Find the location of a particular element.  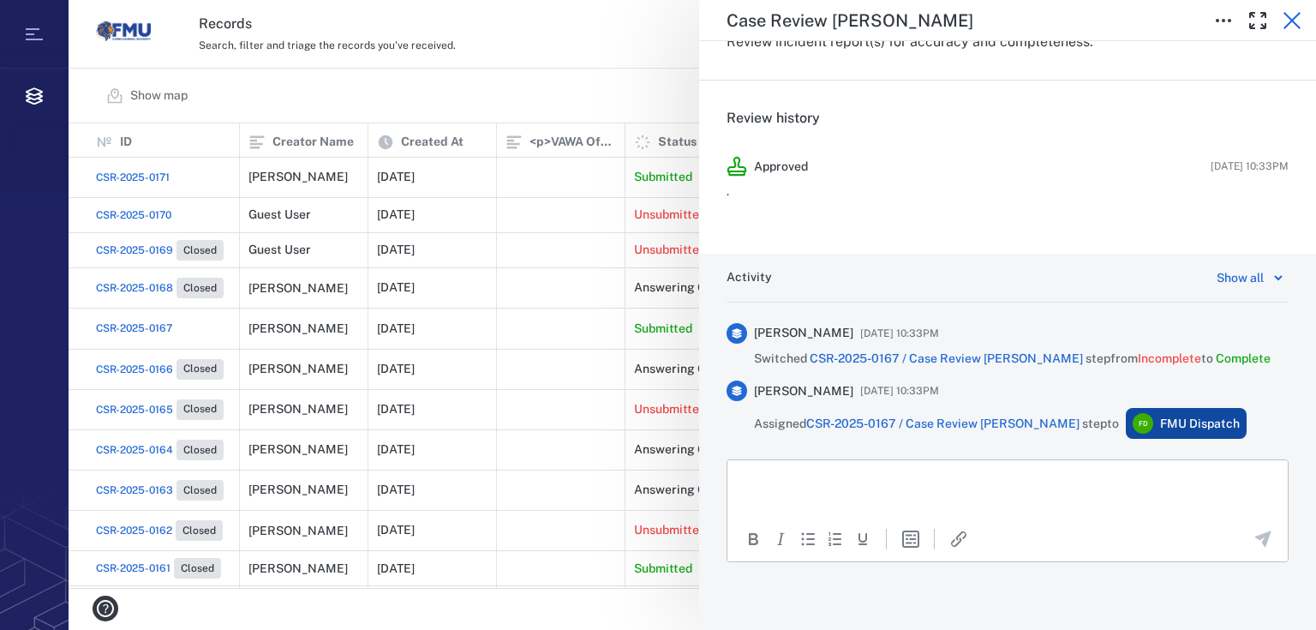

button: Toggle to Edit Boxes is located at coordinates (1223, 21).